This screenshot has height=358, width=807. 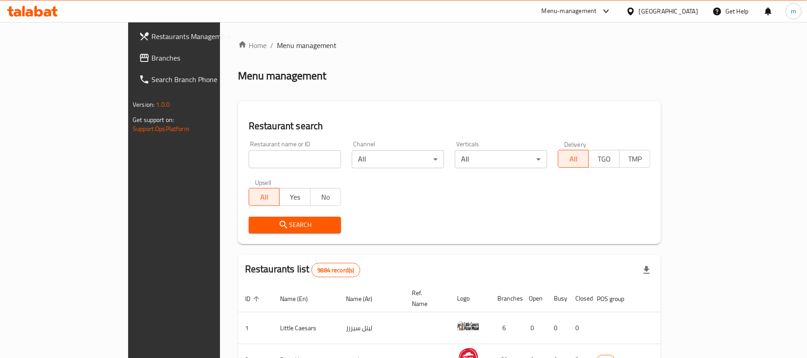 What do you see at coordinates (569, 11) in the screenshot?
I see `div: Menu-management` at bounding box center [569, 11].